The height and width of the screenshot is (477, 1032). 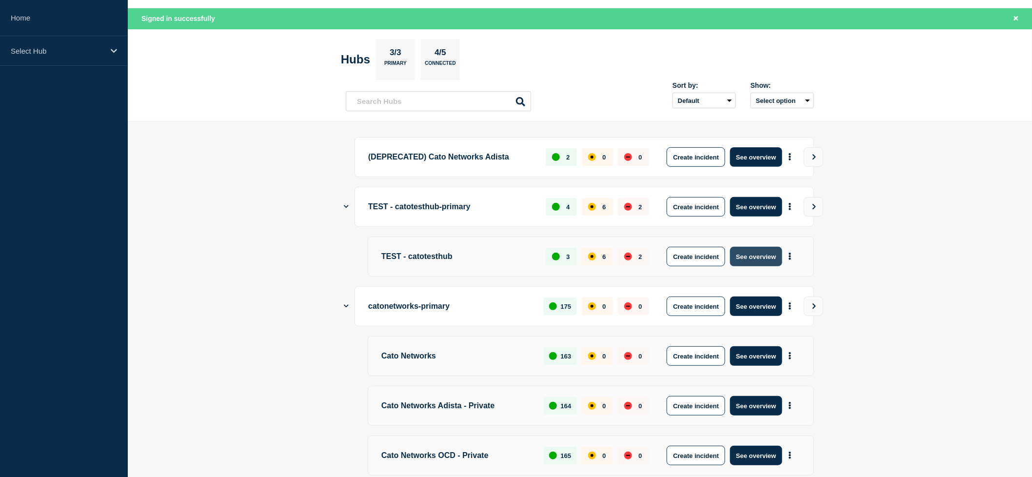 I want to click on p: Connected, so click(x=440, y=65).